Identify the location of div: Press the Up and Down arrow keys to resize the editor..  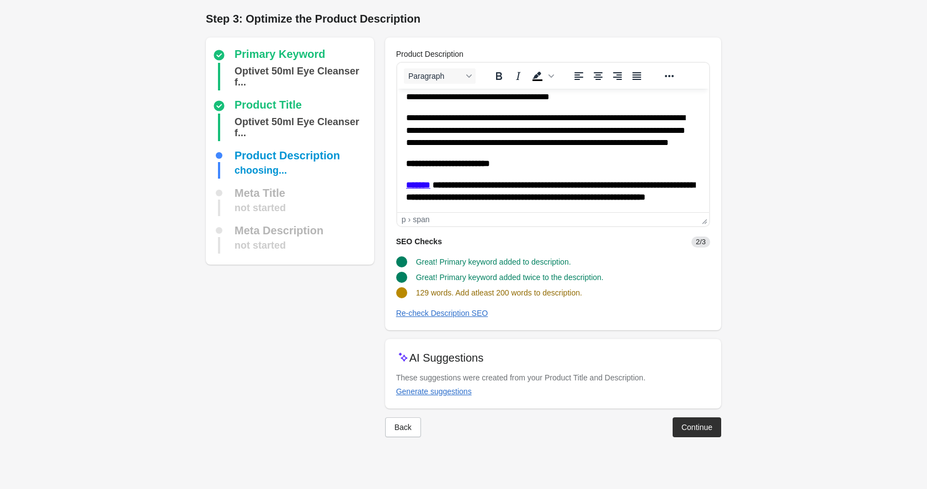
(703, 220).